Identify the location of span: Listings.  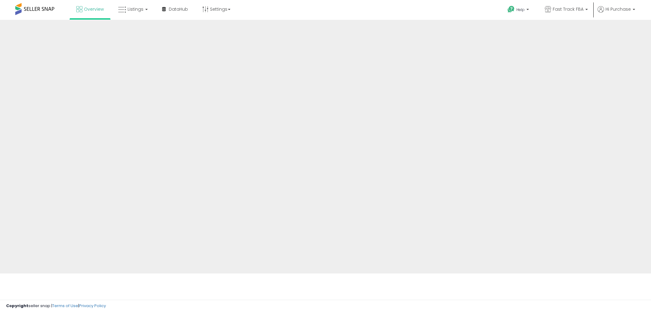
(135, 9).